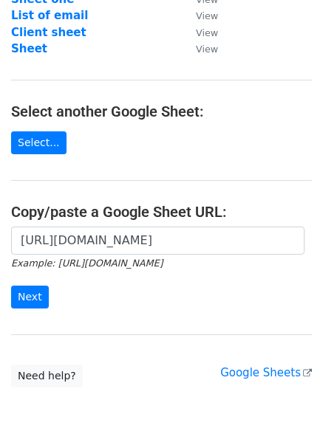 This screenshot has width=323, height=431. What do you see at coordinates (161, 212) in the screenshot?
I see `h4: Copy/paste a Google Sheet URL:` at bounding box center [161, 212].